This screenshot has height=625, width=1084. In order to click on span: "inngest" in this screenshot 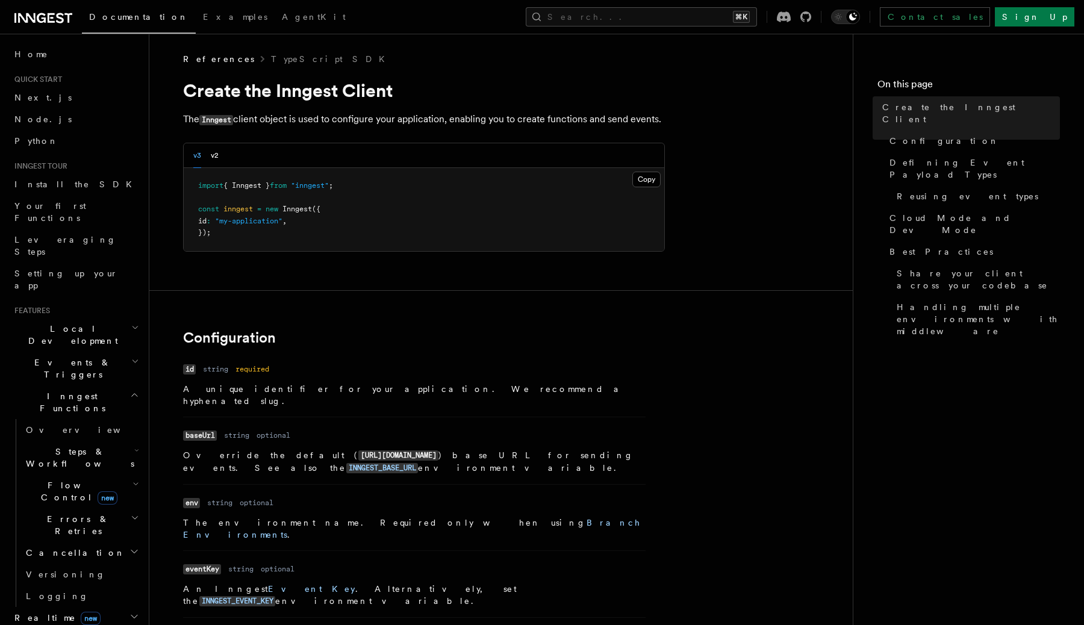, I will do `click(309, 185)`.